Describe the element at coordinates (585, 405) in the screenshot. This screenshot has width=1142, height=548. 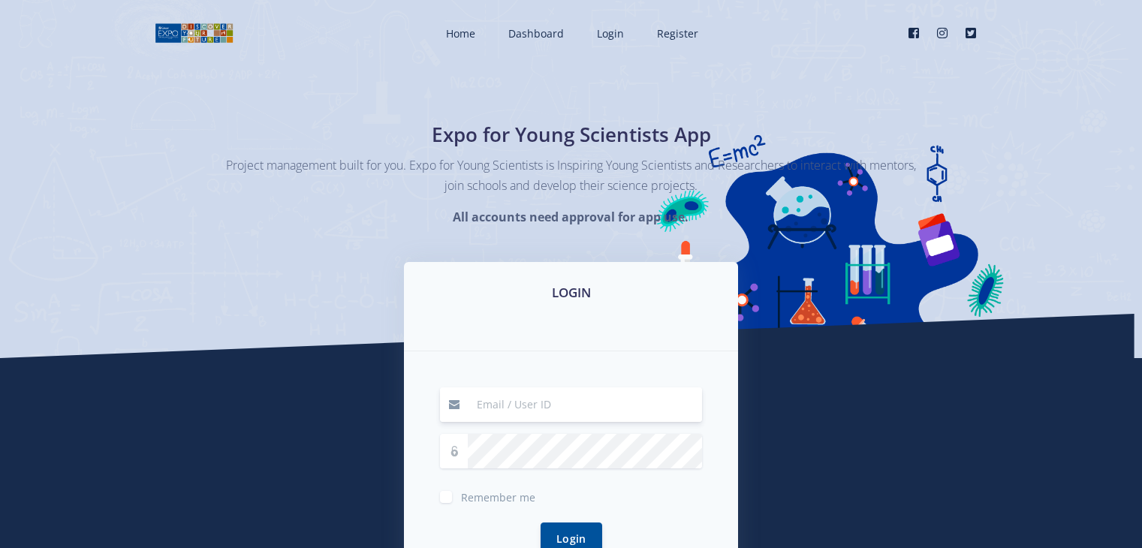
I see `input: Email / User ID` at that location.